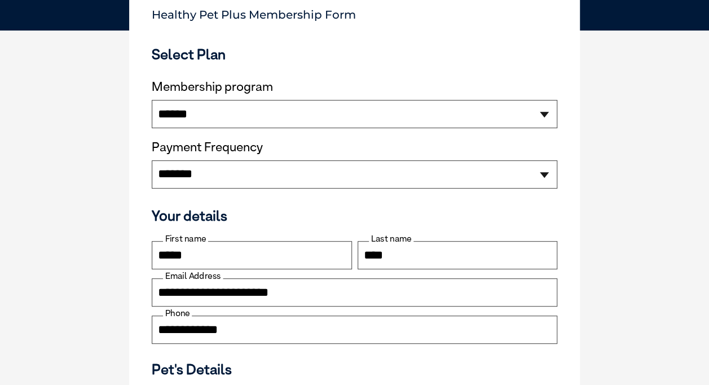 This screenshot has height=385, width=709. I want to click on label: Payment Frequency, so click(207, 147).